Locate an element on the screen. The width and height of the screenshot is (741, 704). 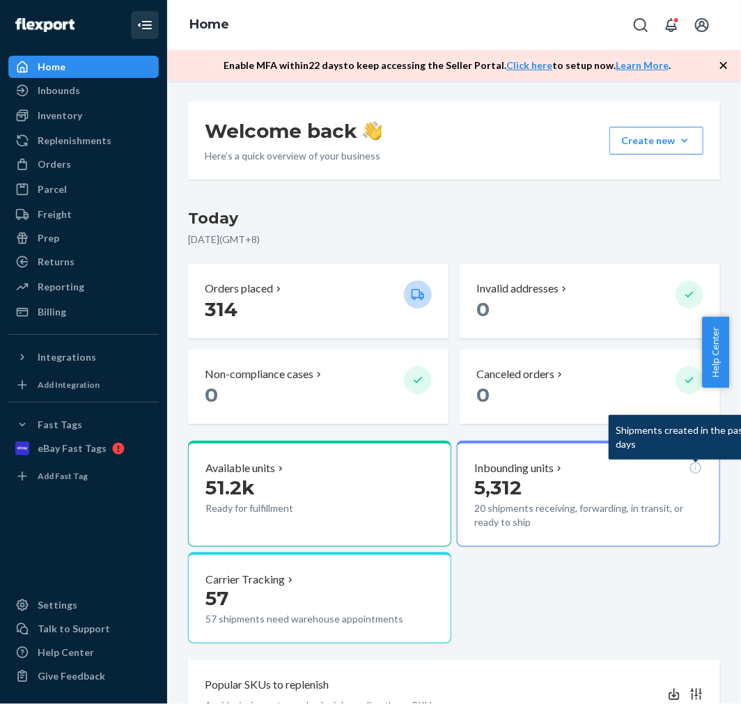
button: Create new is located at coordinates (656, 141).